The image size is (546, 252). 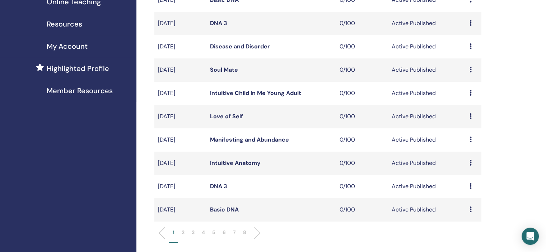 What do you see at coordinates (183, 233) in the screenshot?
I see `p: 2` at bounding box center [183, 233].